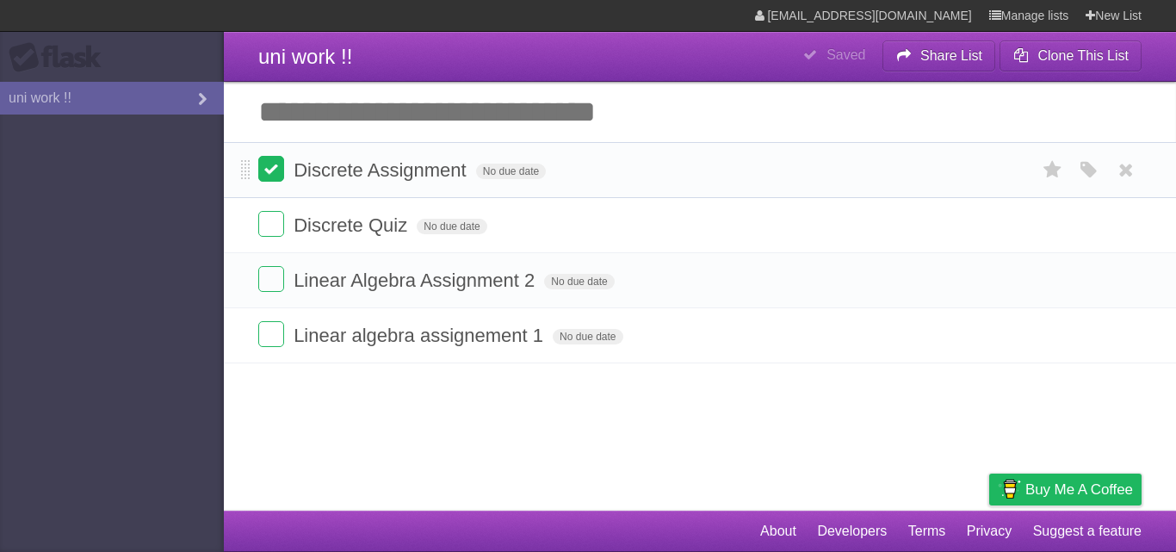 This screenshot has width=1176, height=552. Describe the element at coordinates (1053, 170) in the screenshot. I see `label: Star task` at that location.